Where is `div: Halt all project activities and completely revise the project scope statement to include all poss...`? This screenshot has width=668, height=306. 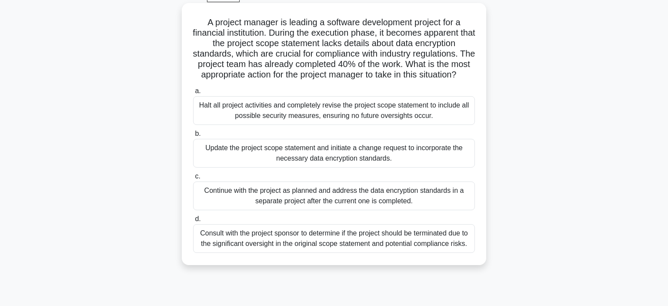
div: Halt all project activities and completely revise the project scope statement to include all poss... is located at coordinates (334, 110).